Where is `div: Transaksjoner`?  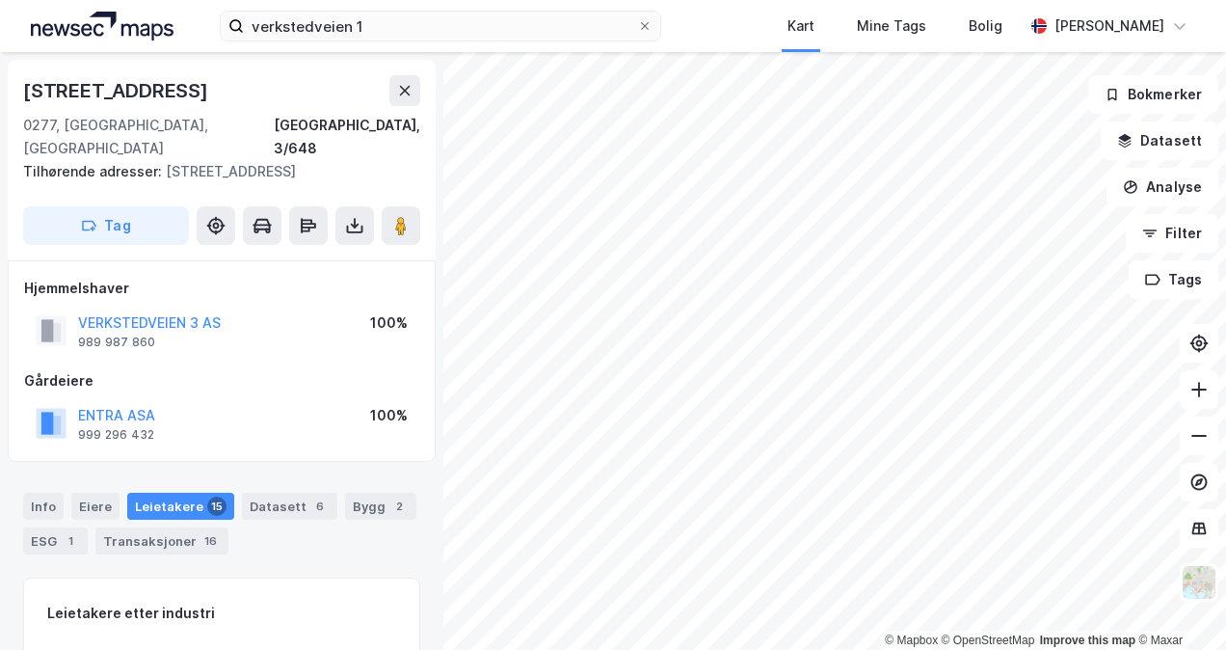
div: Transaksjoner is located at coordinates (162, 541).